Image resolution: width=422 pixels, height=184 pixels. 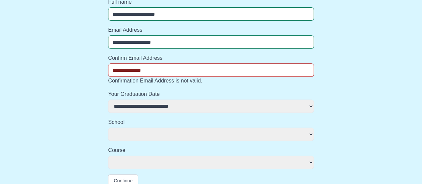 I want to click on label: Confirm Email Address, so click(x=211, y=58).